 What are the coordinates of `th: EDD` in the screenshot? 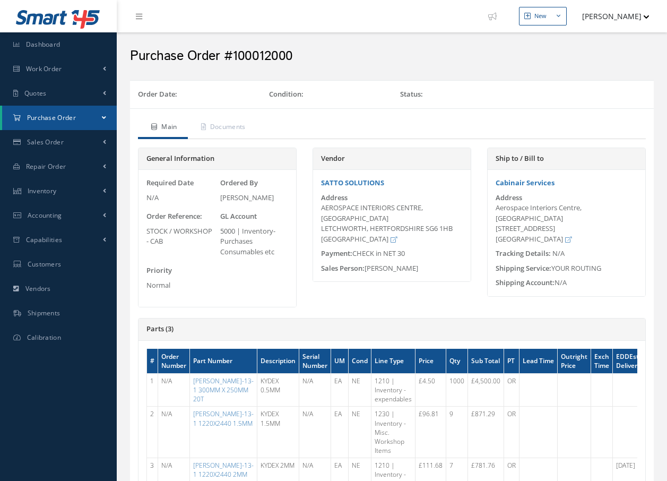 It's located at (638, 361).